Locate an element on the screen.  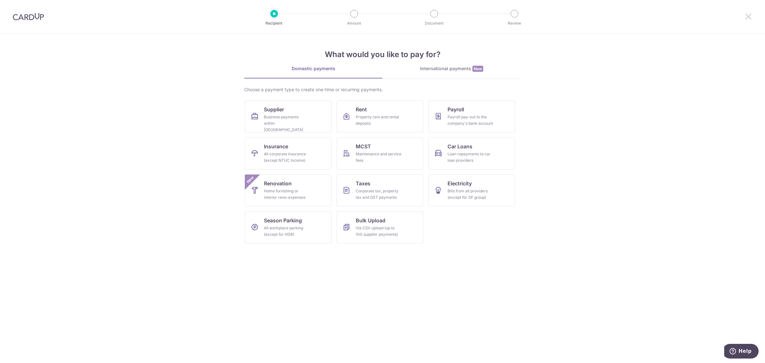
a: Bulk UploadVia CSV upload (up to 100 supplier payments) is located at coordinates (380, 227).